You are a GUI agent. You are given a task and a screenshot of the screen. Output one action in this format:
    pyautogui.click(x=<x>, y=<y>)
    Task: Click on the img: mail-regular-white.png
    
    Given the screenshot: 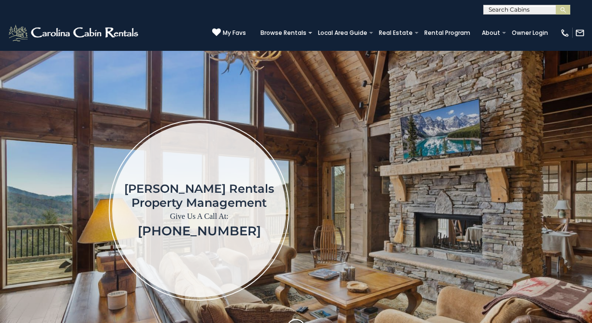 What is the action you would take?
    pyautogui.click(x=580, y=33)
    